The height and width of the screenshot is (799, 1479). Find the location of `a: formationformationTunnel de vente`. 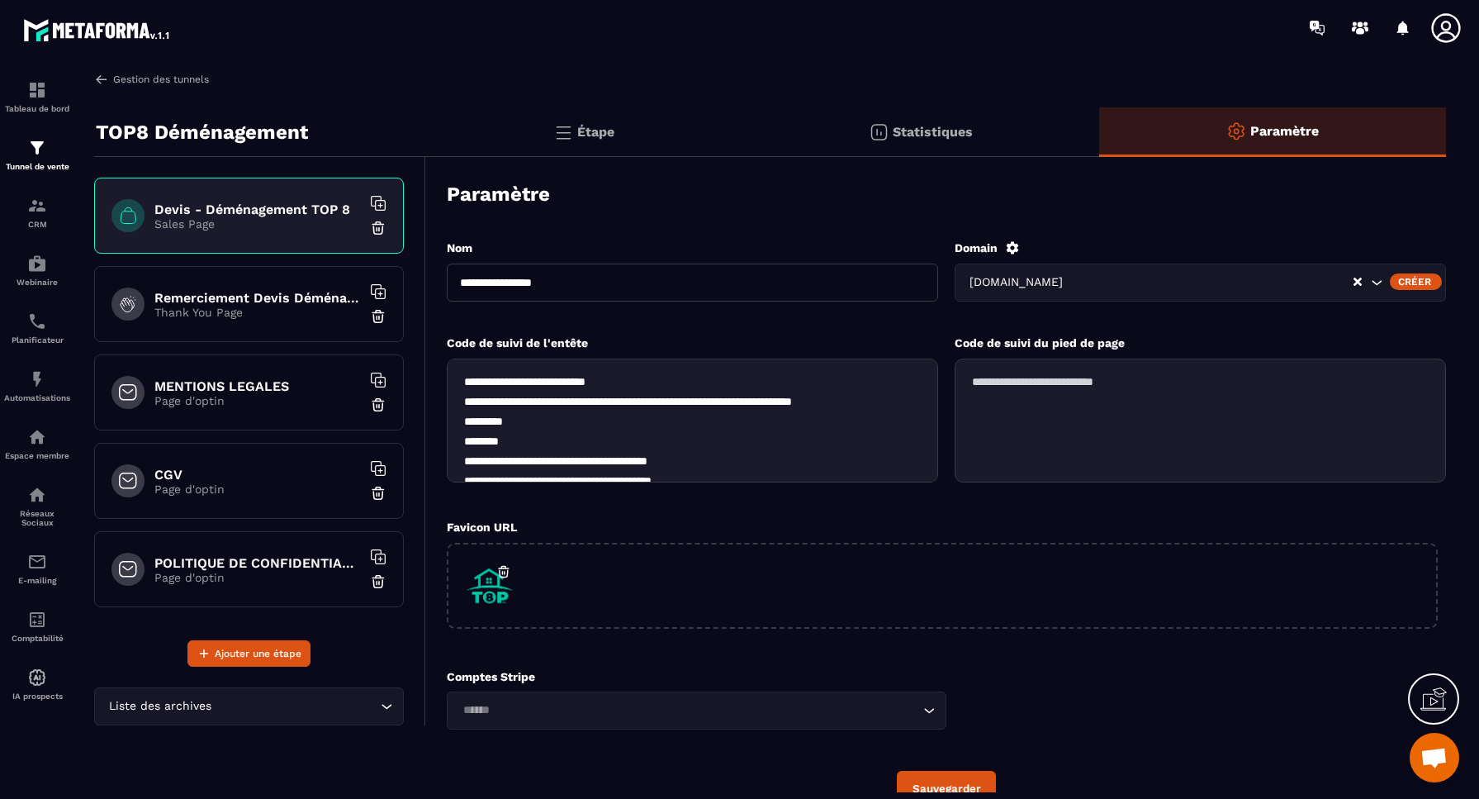

a: formationformationTunnel de vente is located at coordinates (37, 154).